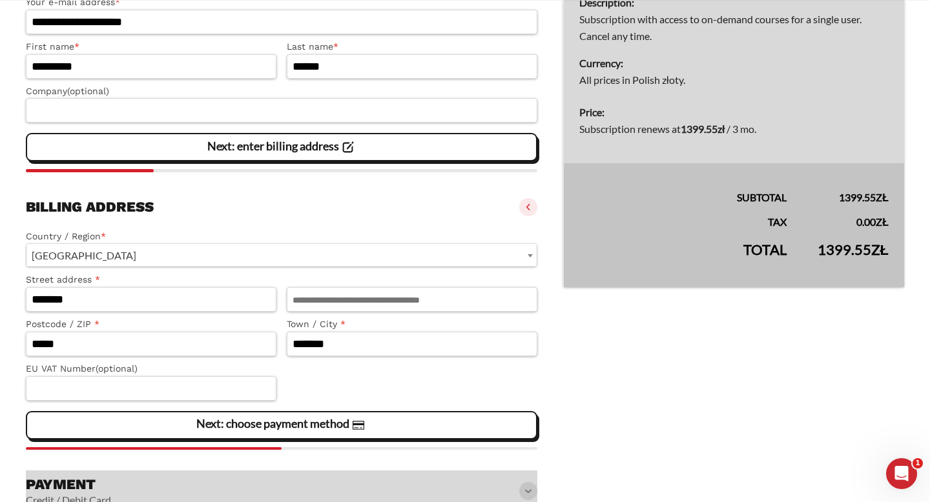  I want to click on label: Last name, so click(412, 46).